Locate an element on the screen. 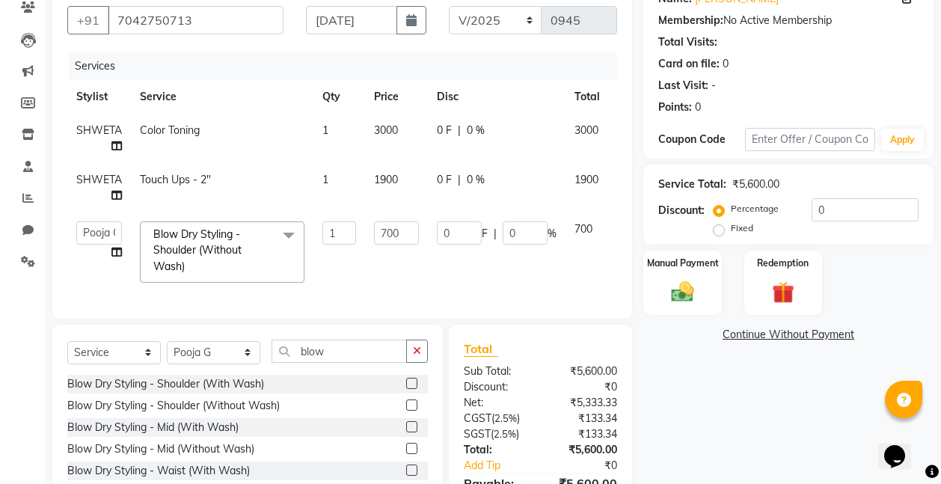  span: Total is located at coordinates (481, 348).